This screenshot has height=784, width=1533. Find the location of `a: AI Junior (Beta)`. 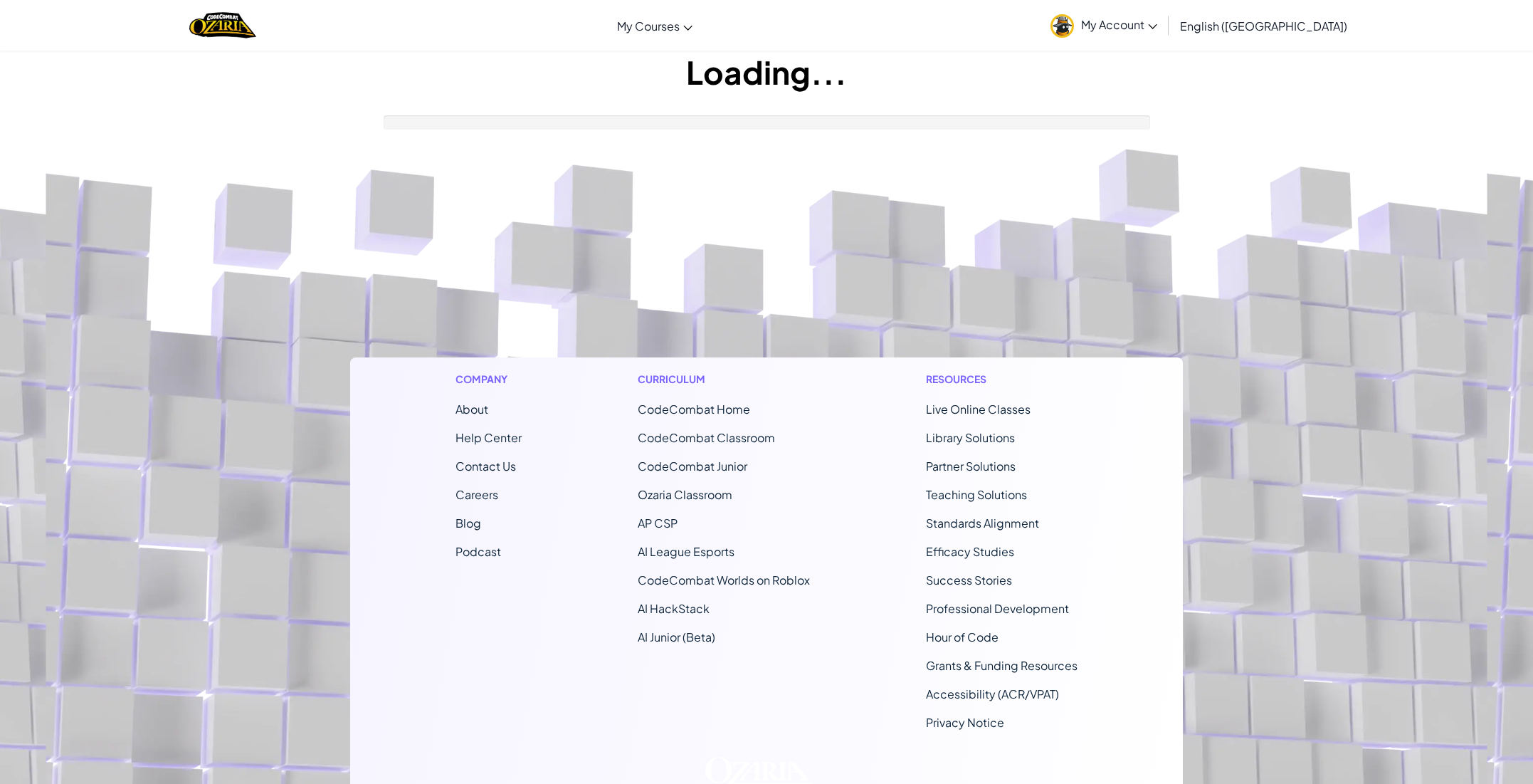

a: AI Junior (Beta) is located at coordinates (676, 636).